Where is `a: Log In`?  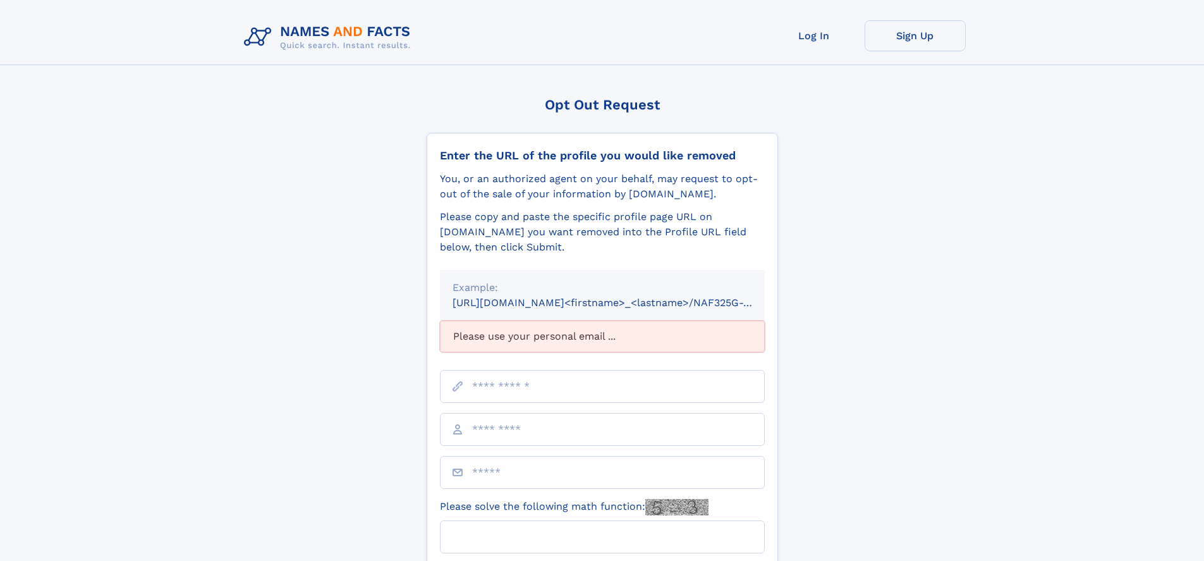
a: Log In is located at coordinates (814, 35).